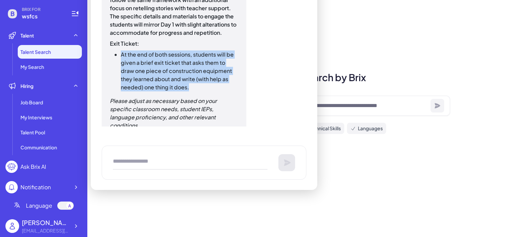  Describe the element at coordinates (12, 226) in the screenshot. I see `img: user_logo.png` at that location.